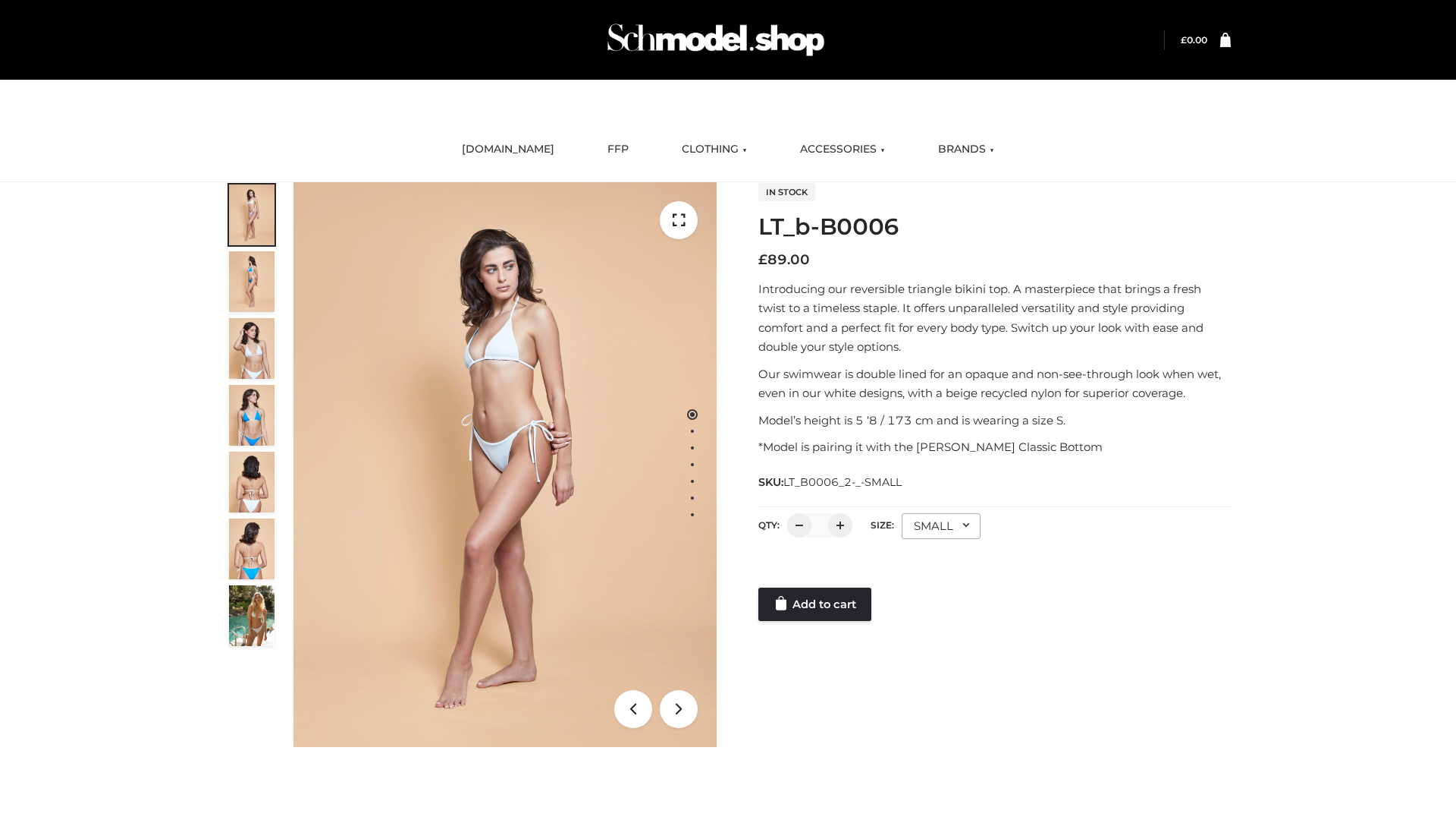 This screenshot has width=1456, height=820. I want to click on p: Our swimwear is double lined for an opaque and non-see-through look when wet, even in our white d..., so click(994, 383).